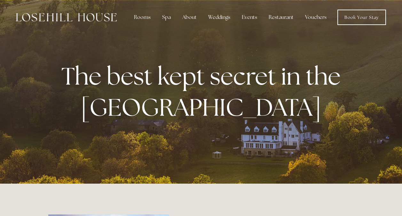 The width and height of the screenshot is (402, 216). What do you see at coordinates (66, 17) in the screenshot?
I see `img: Losehill House` at bounding box center [66, 17].